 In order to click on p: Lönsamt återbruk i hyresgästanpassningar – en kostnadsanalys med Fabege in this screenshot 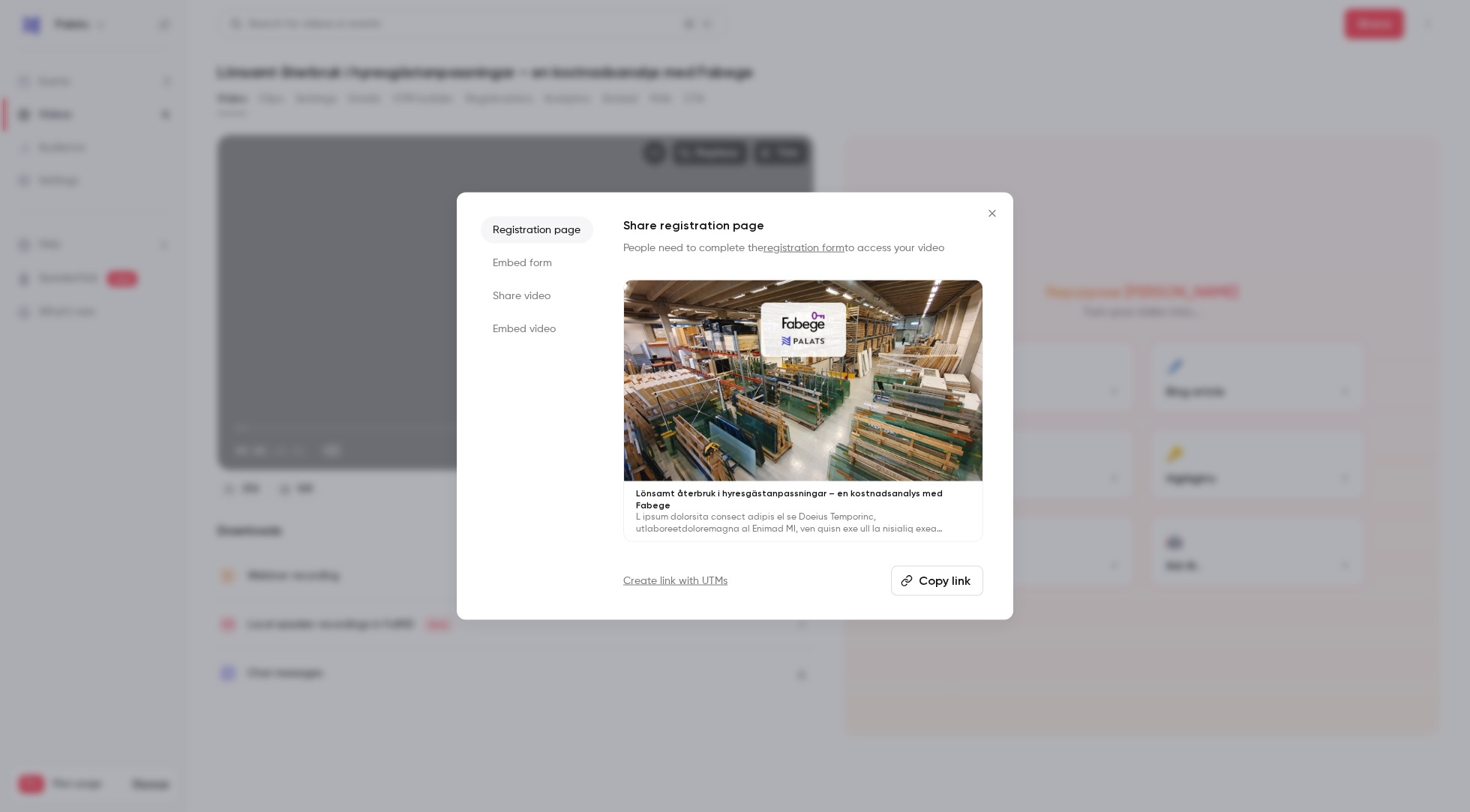, I will do `click(804, 499)`.